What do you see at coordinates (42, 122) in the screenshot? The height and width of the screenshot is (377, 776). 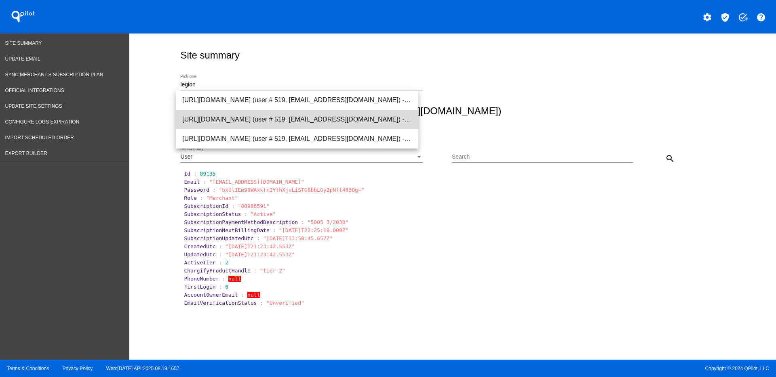 I see `span: Configure logs expiration` at bounding box center [42, 122].